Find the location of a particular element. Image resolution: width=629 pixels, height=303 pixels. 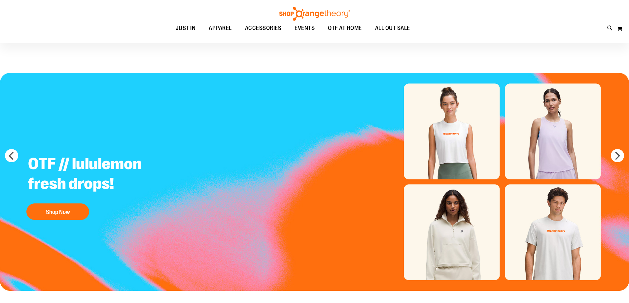

a: ACCESSORIES is located at coordinates (263, 28).